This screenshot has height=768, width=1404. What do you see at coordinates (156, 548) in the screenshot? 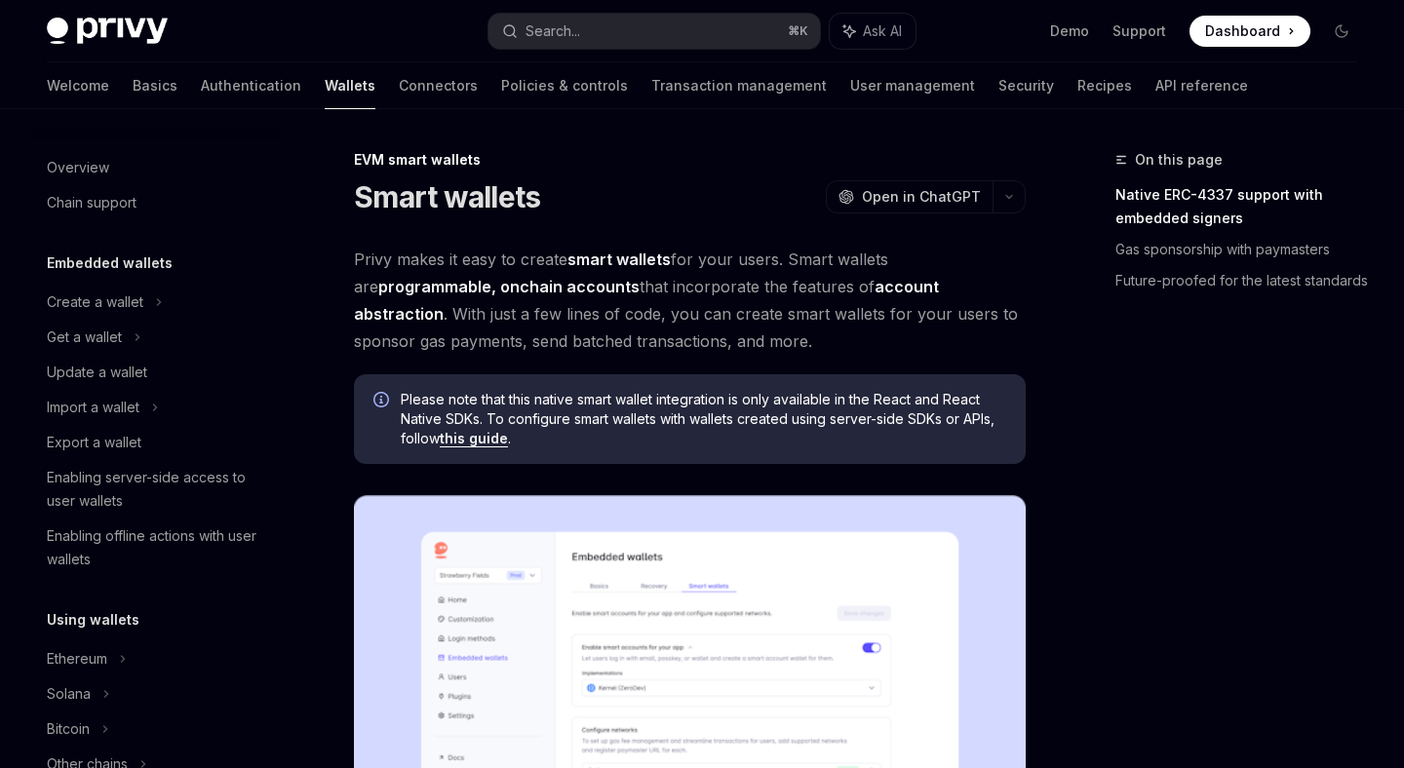
I see `a: Enabling offline actions with user wallets` at bounding box center [156, 548].